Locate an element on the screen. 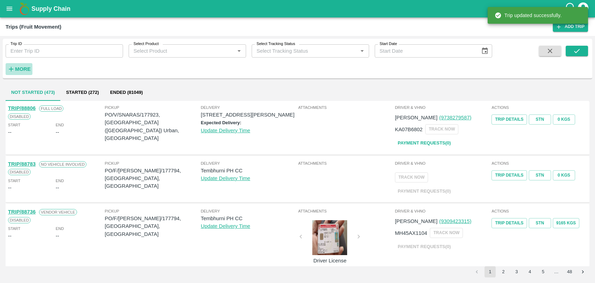 The width and height of the screenshot is (595, 283). div: account of current user is located at coordinates (583, 9).